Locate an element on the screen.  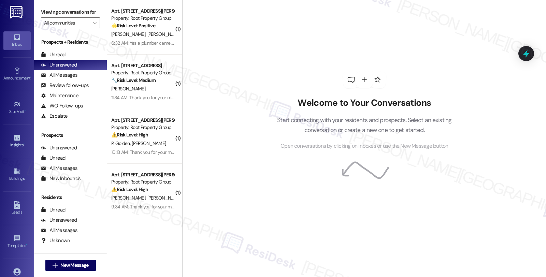
button: New Message is located at coordinates (71, 265).